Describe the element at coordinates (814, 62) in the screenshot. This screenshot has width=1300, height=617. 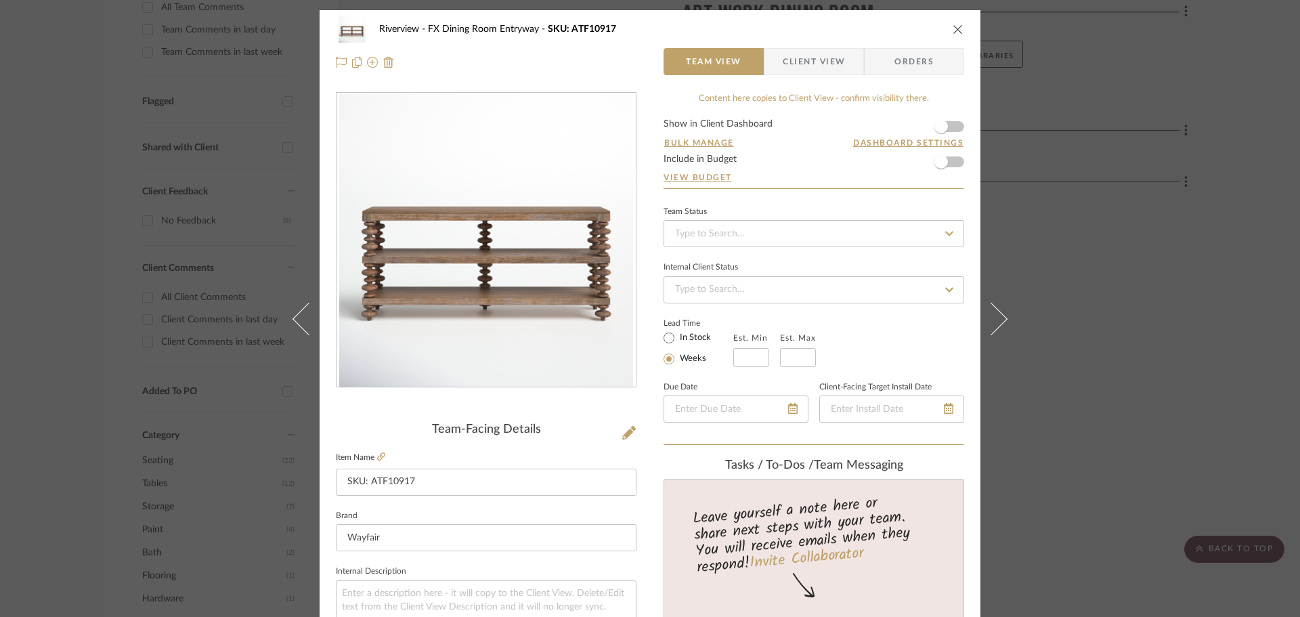
I see `span: Client View` at that location.